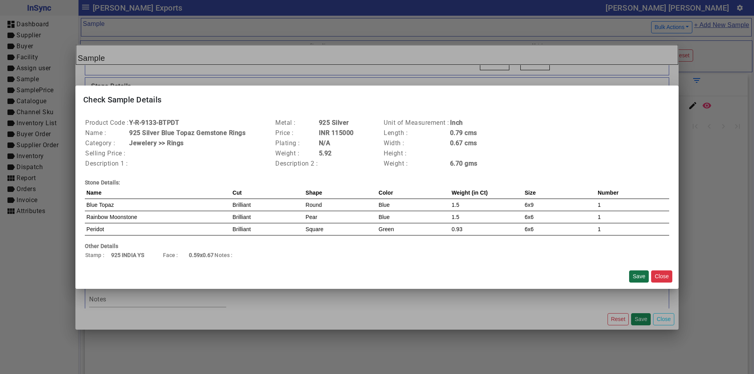  I want to click on td: Notes :, so click(227, 255).